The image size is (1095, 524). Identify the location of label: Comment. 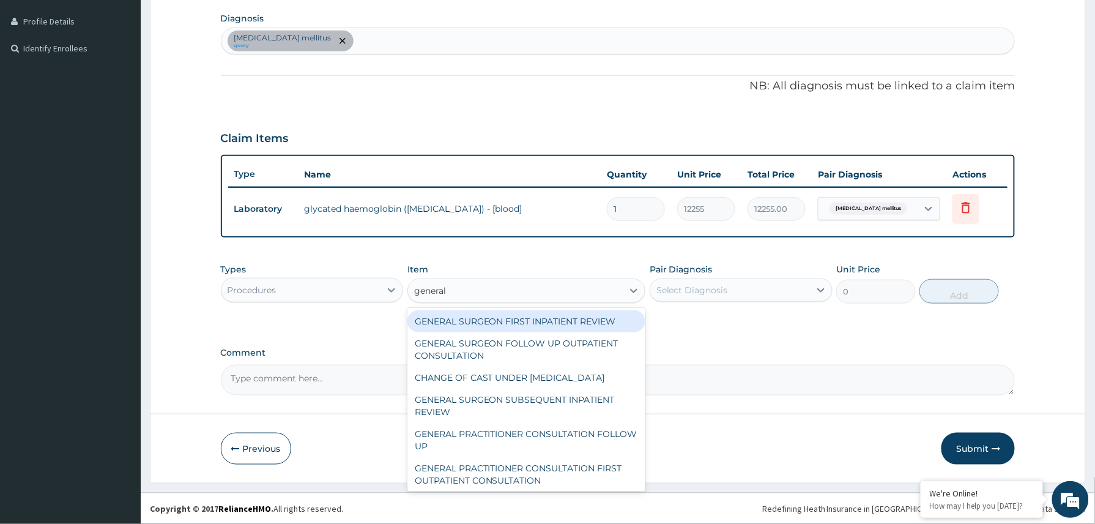
(618, 352).